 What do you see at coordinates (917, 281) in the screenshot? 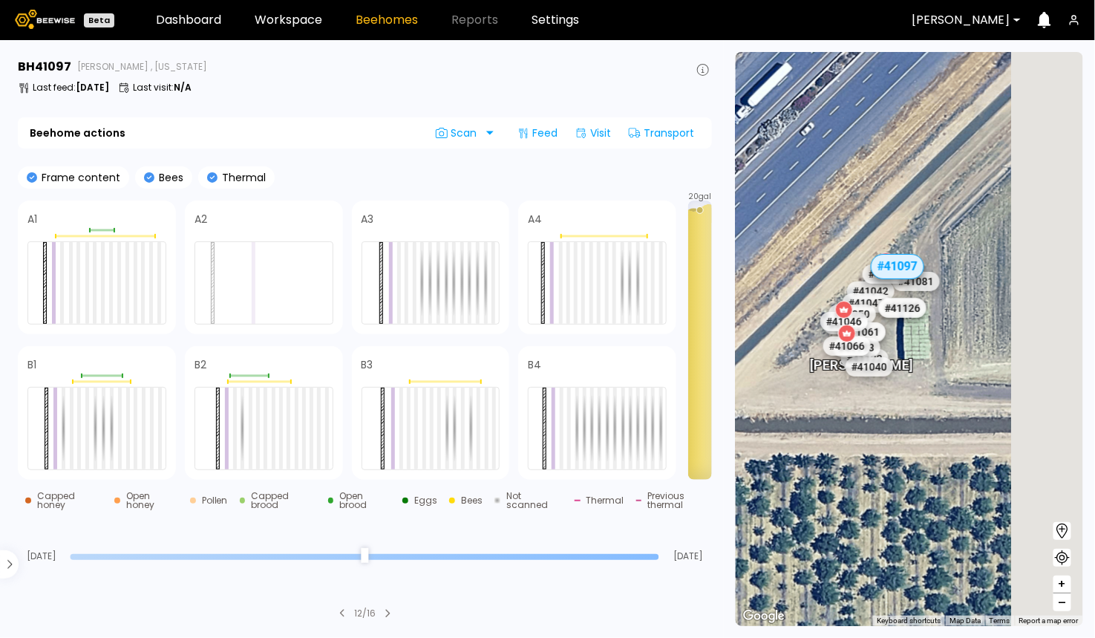
I see `div: # 41081` at bounding box center [917, 281].